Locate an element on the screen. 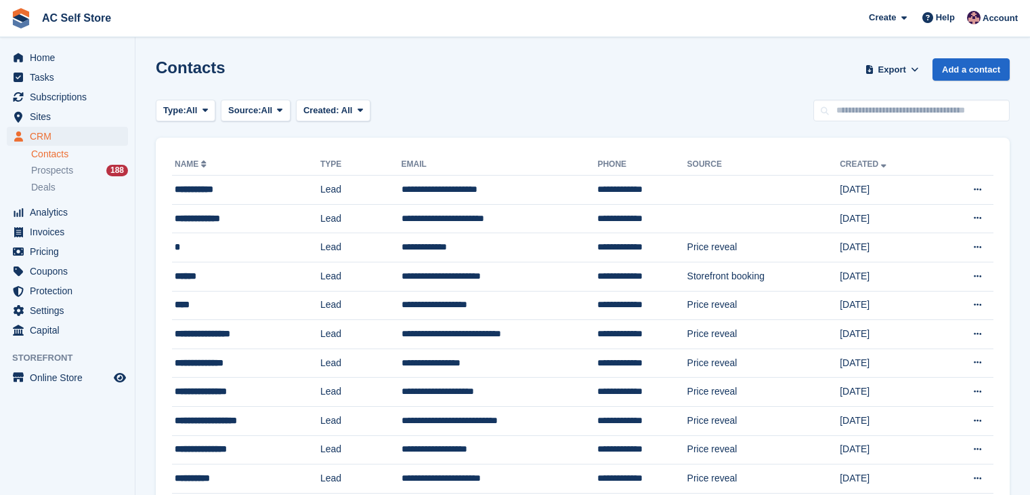  a: Preview store is located at coordinates (120, 377).